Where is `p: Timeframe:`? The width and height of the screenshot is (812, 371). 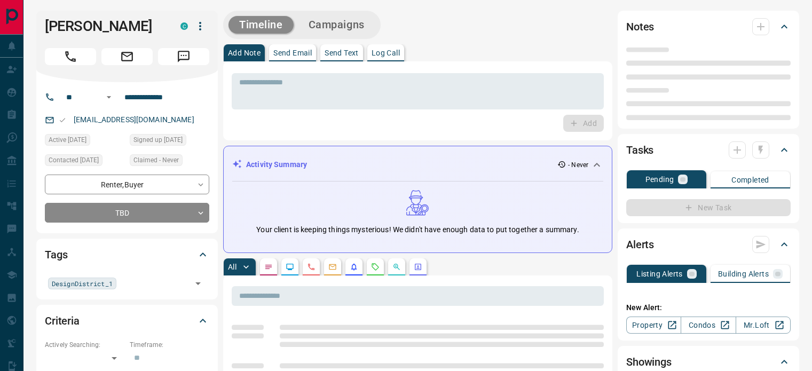 p: Timeframe: is located at coordinates (169, 345).